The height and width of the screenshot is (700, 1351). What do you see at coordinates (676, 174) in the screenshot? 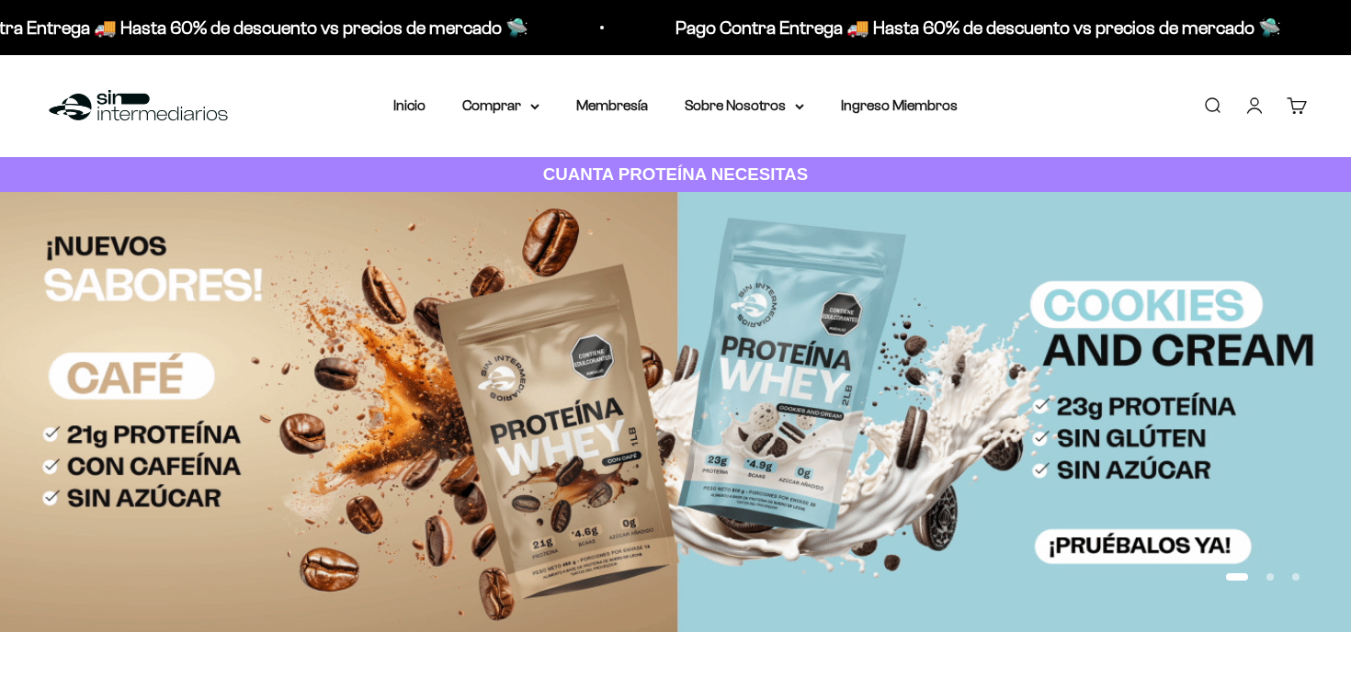
I see `strong: CUANTA PROTEÍNA NECESITAS` at bounding box center [676, 174].